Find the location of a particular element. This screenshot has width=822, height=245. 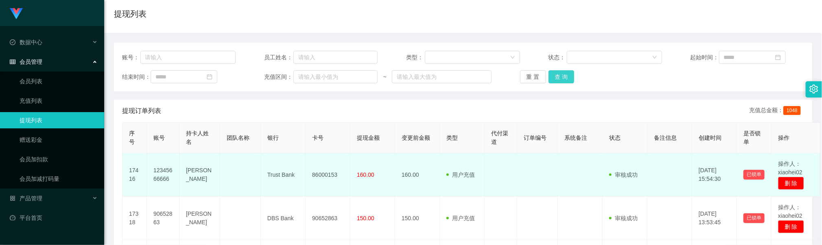

span: 充值区间： is located at coordinates (279, 77).